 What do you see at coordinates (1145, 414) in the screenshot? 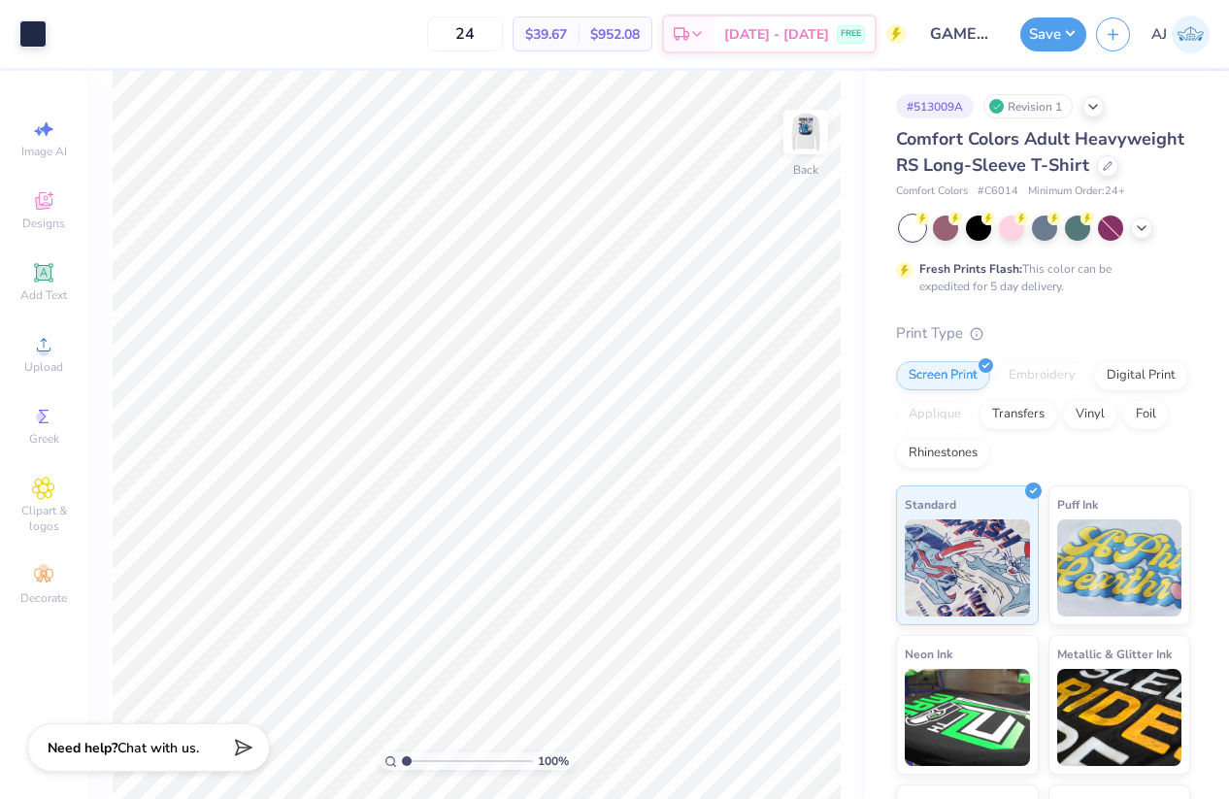
I see `div: Foil` at bounding box center [1145, 414].